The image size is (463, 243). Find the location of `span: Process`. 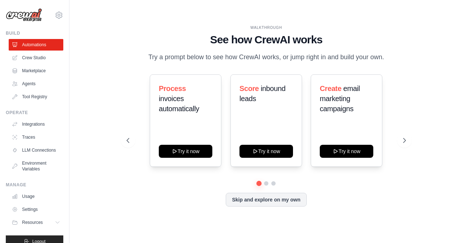

span: Process is located at coordinates (172, 89).